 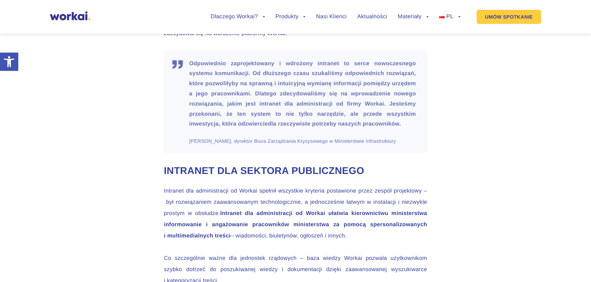 What do you see at coordinates (296, 225) in the screenshot?
I see `strong: Intranet dla administracji od Workai ułatwia kierownictwu ministerstwa informowanie i angażowanie...` at bounding box center [296, 225].